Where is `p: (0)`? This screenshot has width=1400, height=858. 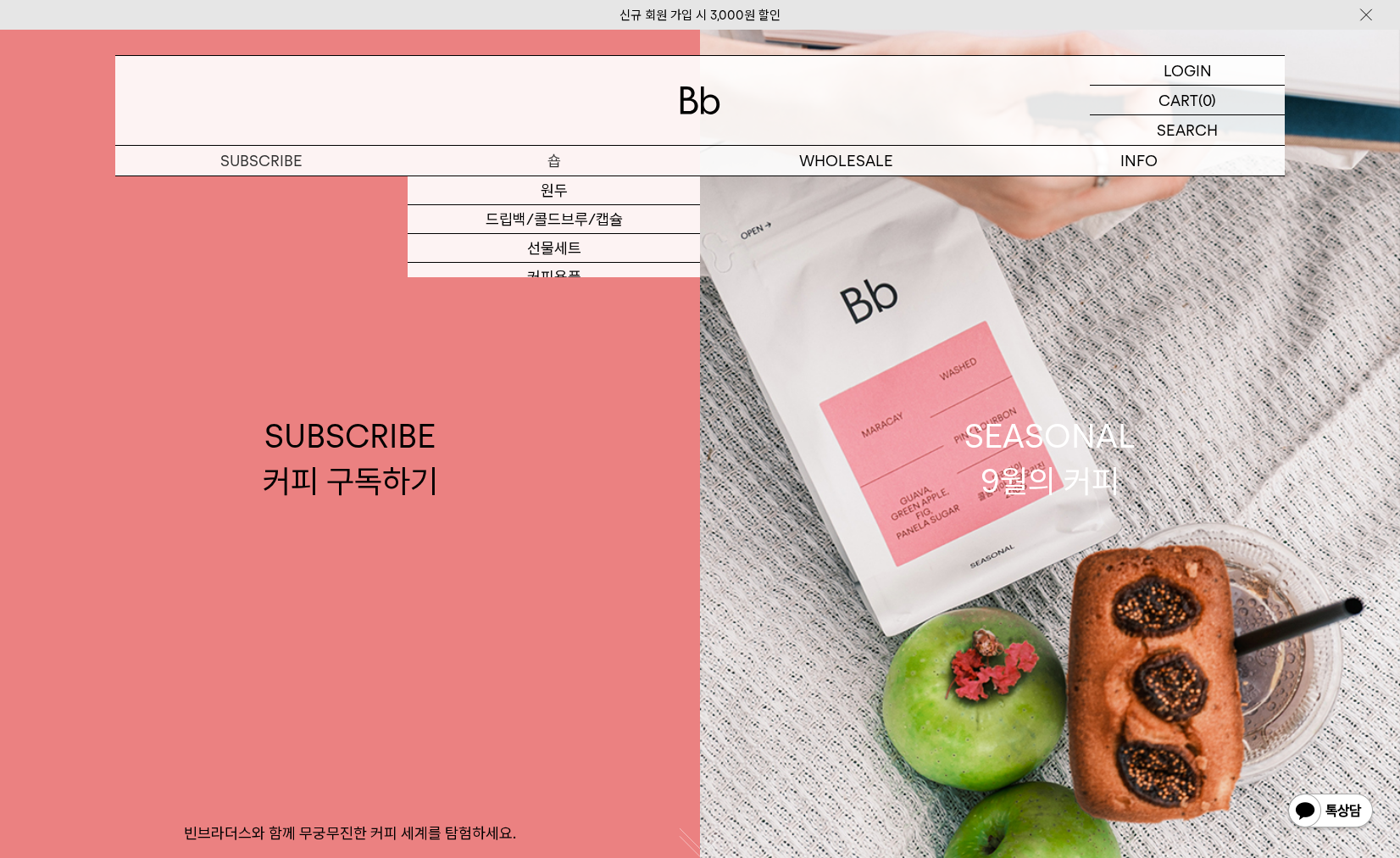
p: (0) is located at coordinates (1206, 100).